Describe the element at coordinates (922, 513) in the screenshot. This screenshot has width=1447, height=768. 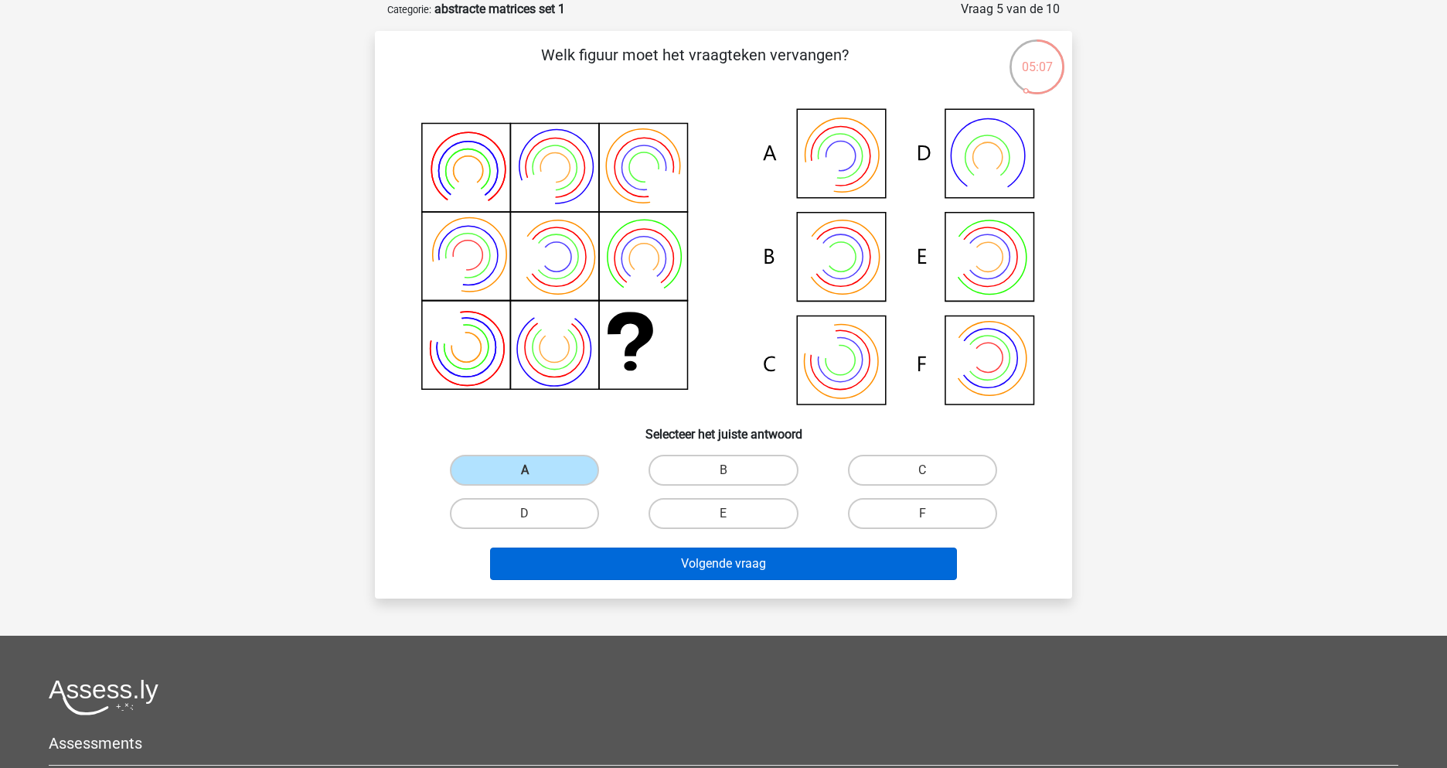
I see `label: F` at that location.